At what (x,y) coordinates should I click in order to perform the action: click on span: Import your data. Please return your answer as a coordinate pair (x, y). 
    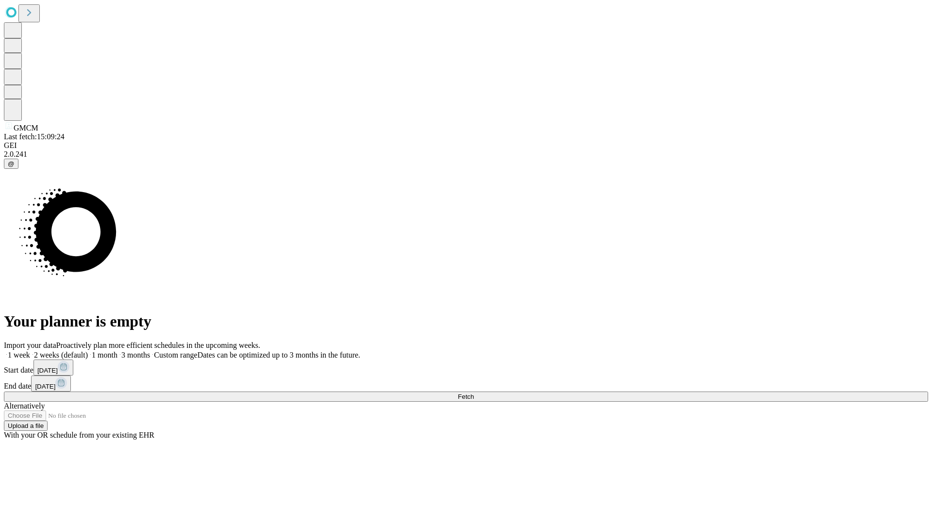
    Looking at the image, I should click on (30, 345).